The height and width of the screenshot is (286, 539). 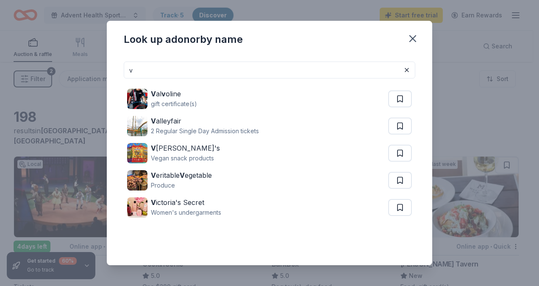 What do you see at coordinates (186, 212) in the screenshot?
I see `div: Women's undergarments` at bounding box center [186, 212].